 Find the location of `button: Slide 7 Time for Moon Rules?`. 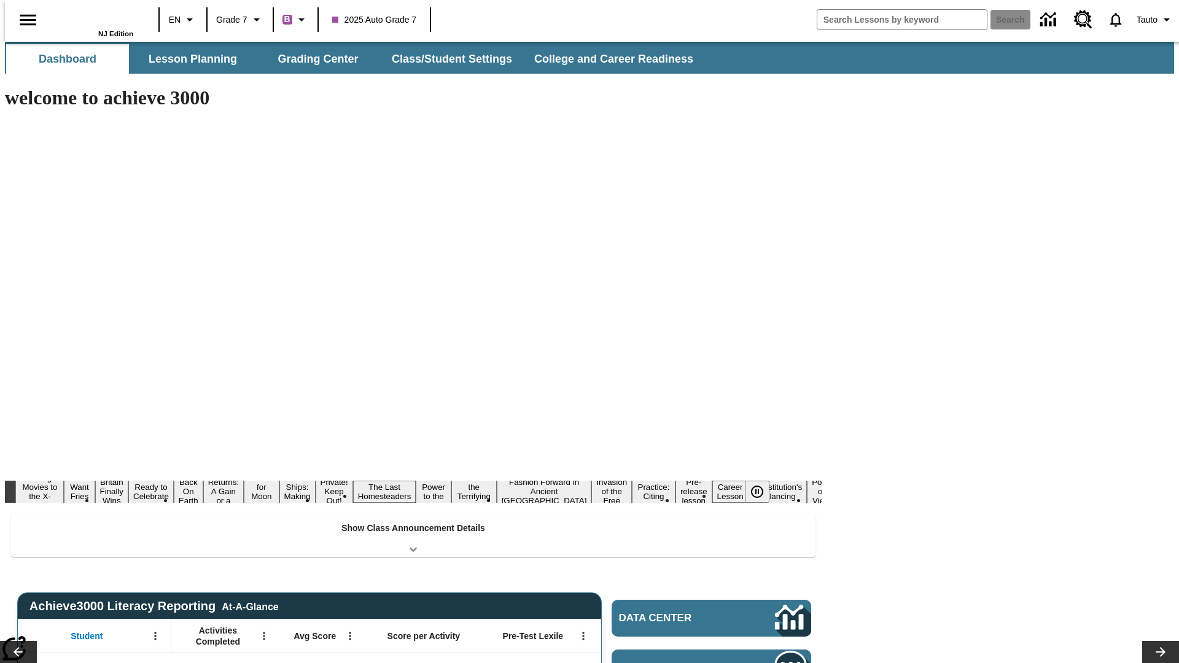

button: Slide 7 Time for Moon Rules? is located at coordinates (261, 492).